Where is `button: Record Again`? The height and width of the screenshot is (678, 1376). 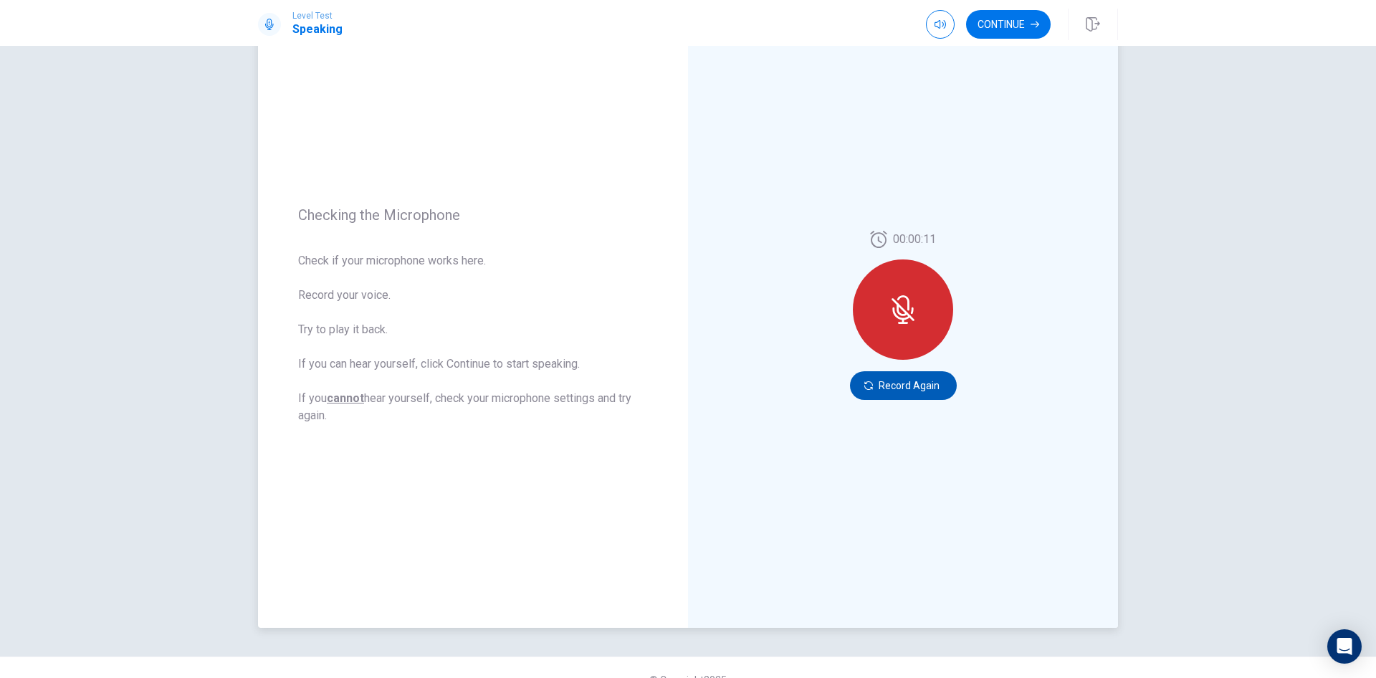
button: Record Again is located at coordinates (903, 386).